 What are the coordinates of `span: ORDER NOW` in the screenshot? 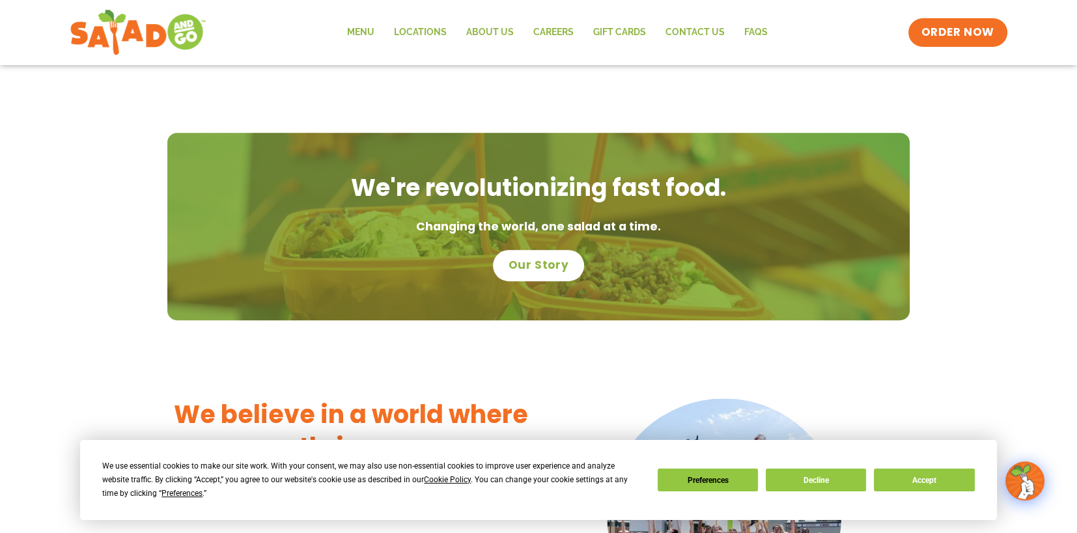 It's located at (958, 33).